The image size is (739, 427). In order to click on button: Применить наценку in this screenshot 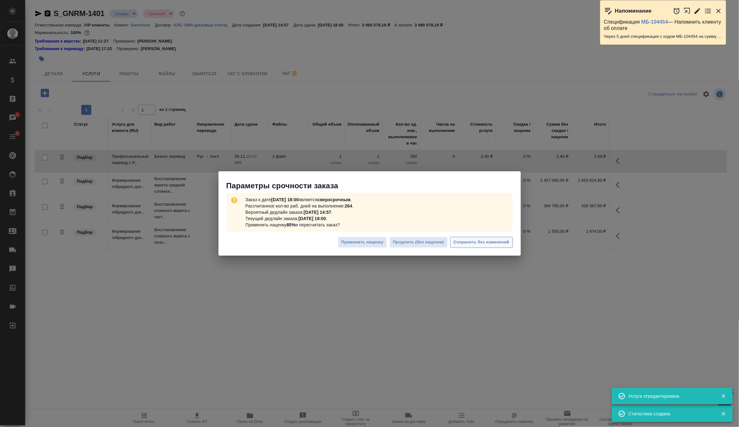, I will do `click(363, 242)`.